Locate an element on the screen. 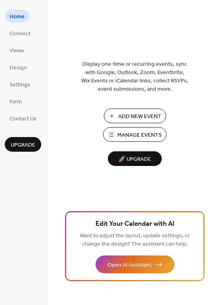 The height and width of the screenshot is (305, 222). button: Add New Event is located at coordinates (135, 116).